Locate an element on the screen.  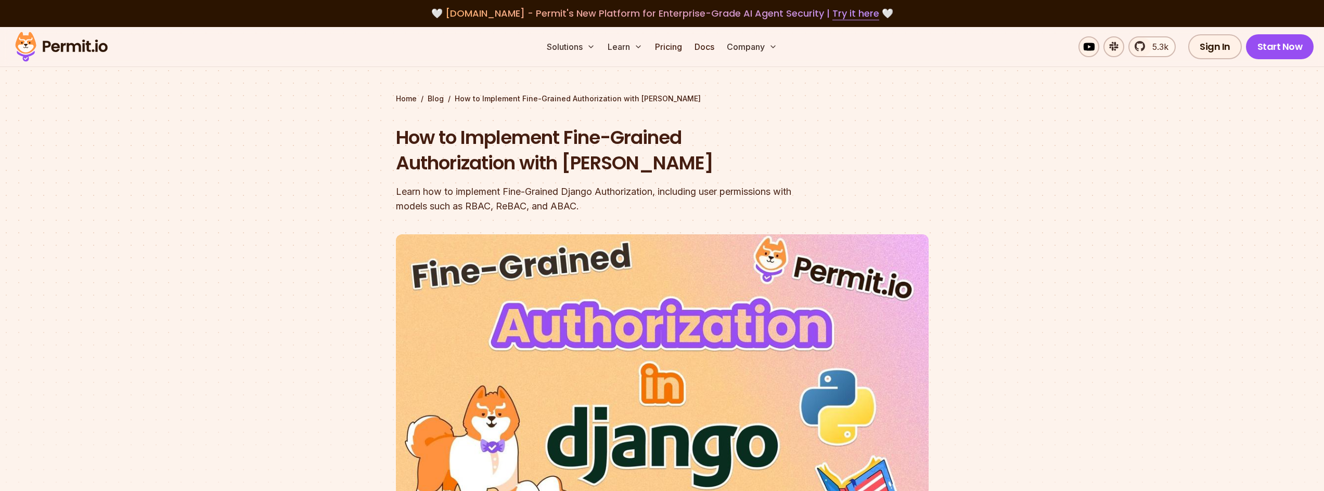
span: 5.3k is located at coordinates (1157, 47).